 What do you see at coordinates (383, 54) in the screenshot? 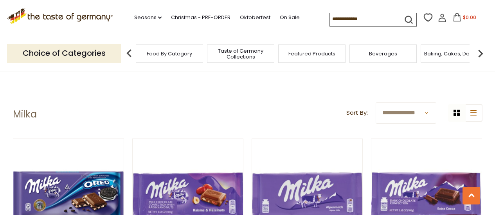
I see `a: Beverages` at bounding box center [383, 54].